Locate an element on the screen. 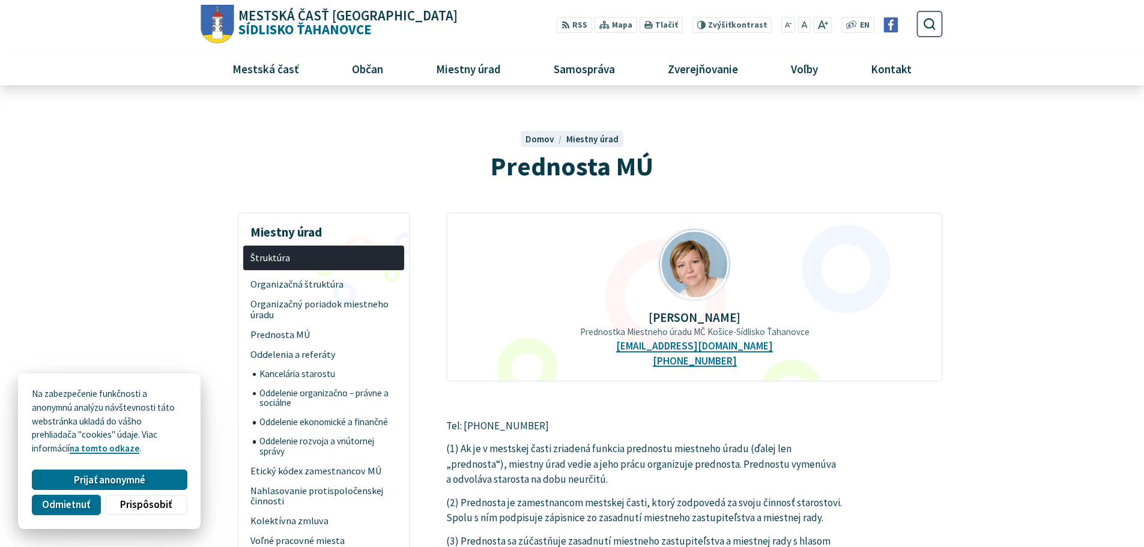 Image resolution: width=1144 pixels, height=547 pixels. img: Prejsť na domovskú stránku is located at coordinates (217, 24).